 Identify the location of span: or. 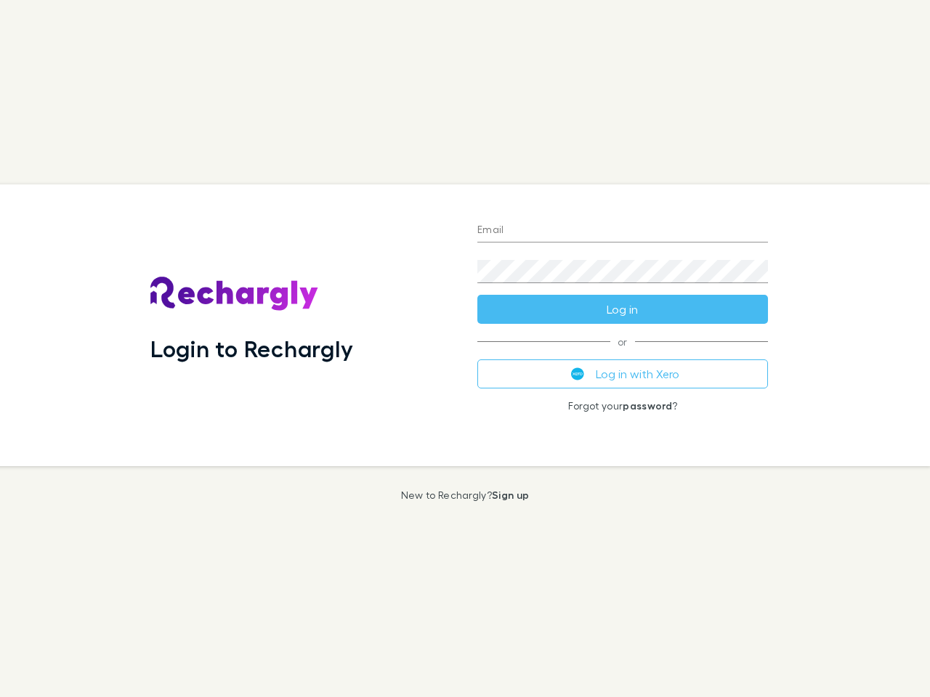
(623, 341).